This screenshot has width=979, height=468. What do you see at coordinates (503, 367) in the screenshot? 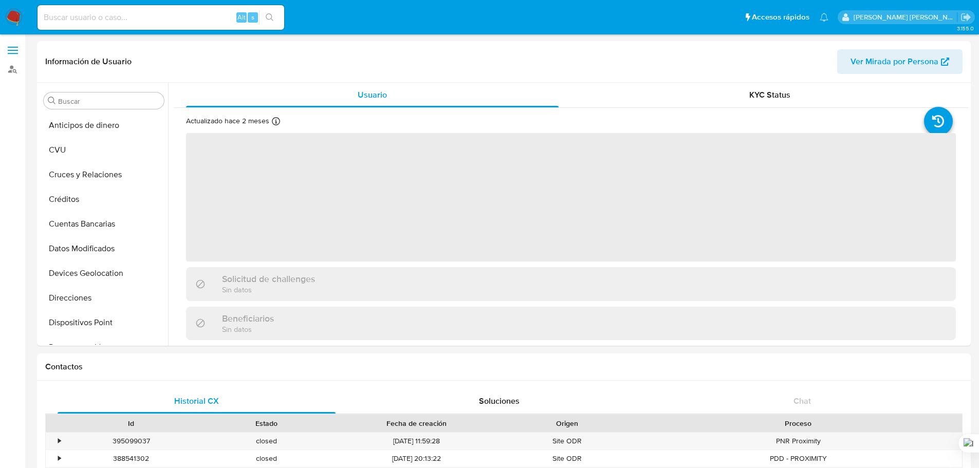
I see `h1: Contactos` at bounding box center [503, 367].